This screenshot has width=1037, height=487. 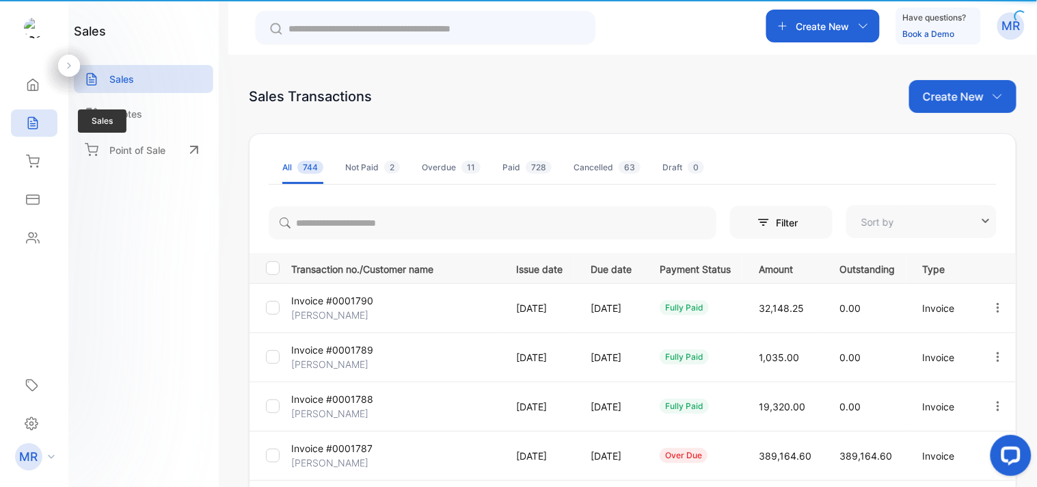 What do you see at coordinates (122, 79) in the screenshot?
I see `p: Sales` at bounding box center [122, 79].